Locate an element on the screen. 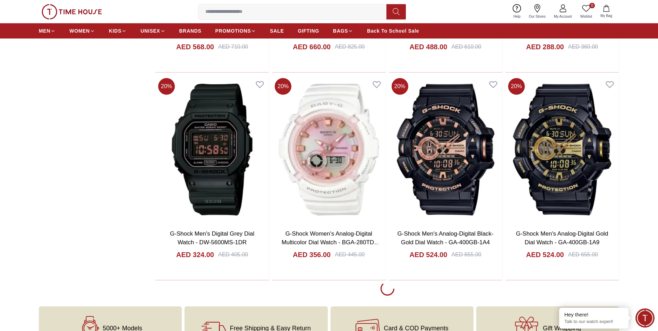 The width and height of the screenshot is (658, 331). h4: AED 288.00 is located at coordinates (545, 47).